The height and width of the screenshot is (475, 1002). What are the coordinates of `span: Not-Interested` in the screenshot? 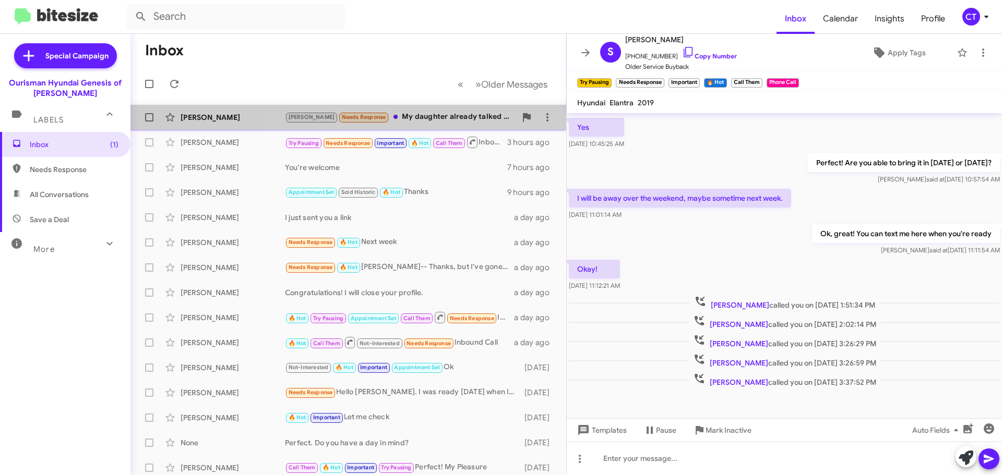 It's located at (308, 367).